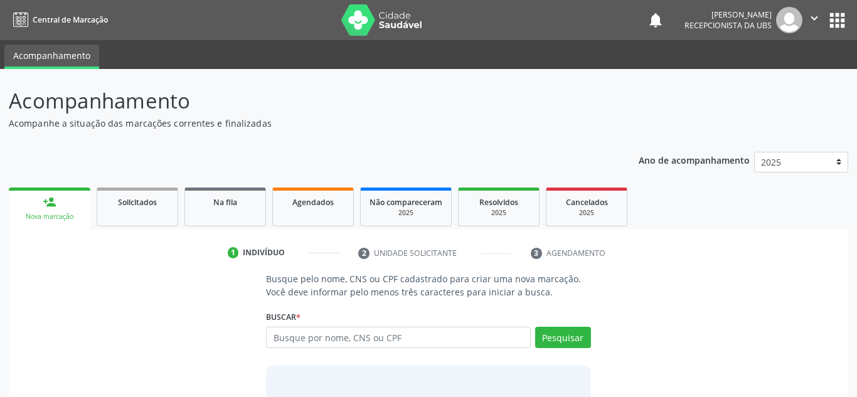  What do you see at coordinates (428, 285) in the screenshot?
I see `p: Busque pelo nome, CNS ou CPF cadastrado para criar uma nova marcação. Você deve informar pelo men...` at bounding box center [428, 285].